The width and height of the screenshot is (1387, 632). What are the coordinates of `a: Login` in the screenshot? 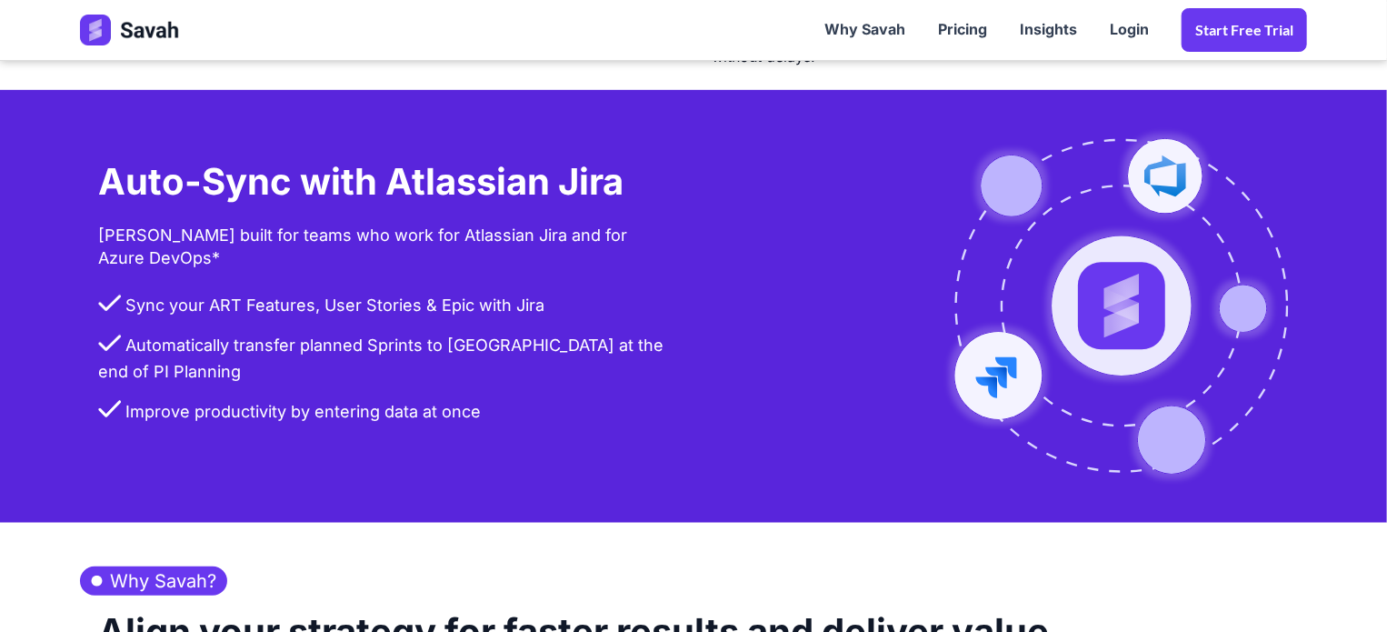 It's located at (1129, 30).